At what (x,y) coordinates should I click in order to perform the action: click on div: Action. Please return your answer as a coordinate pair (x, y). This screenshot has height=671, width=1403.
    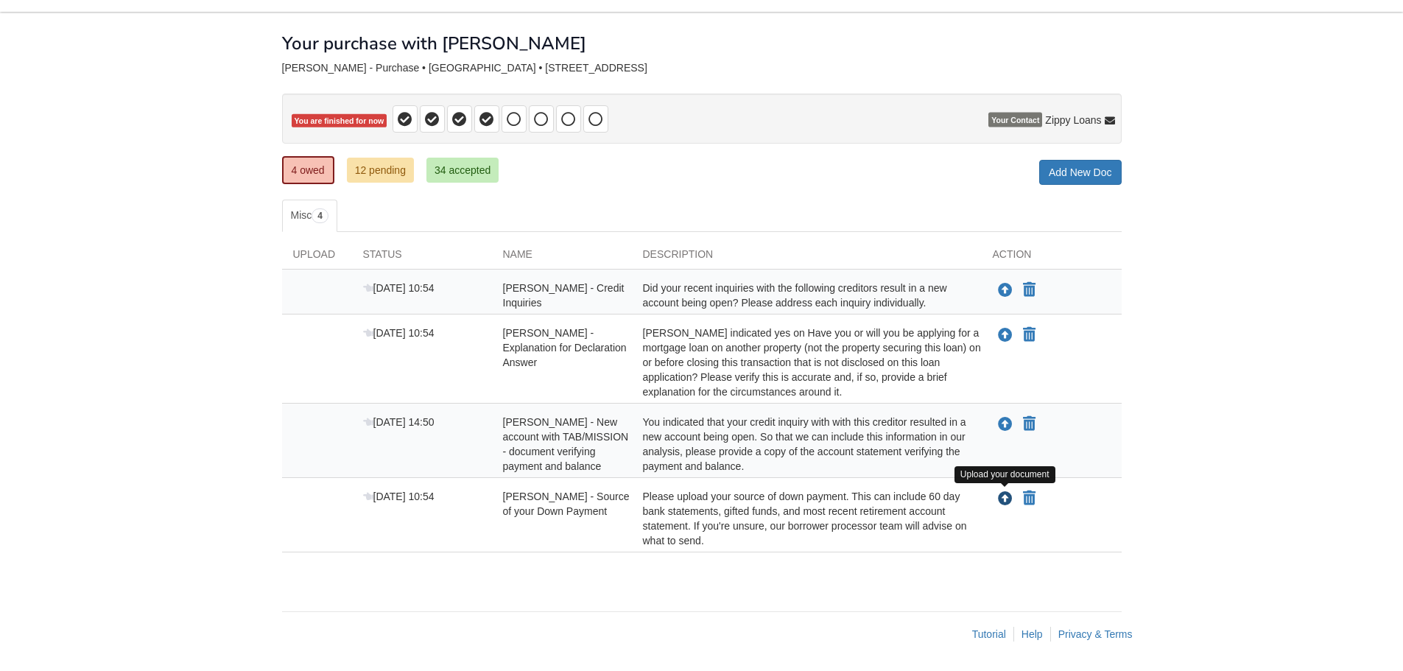
    Looking at the image, I should click on (1052, 258).